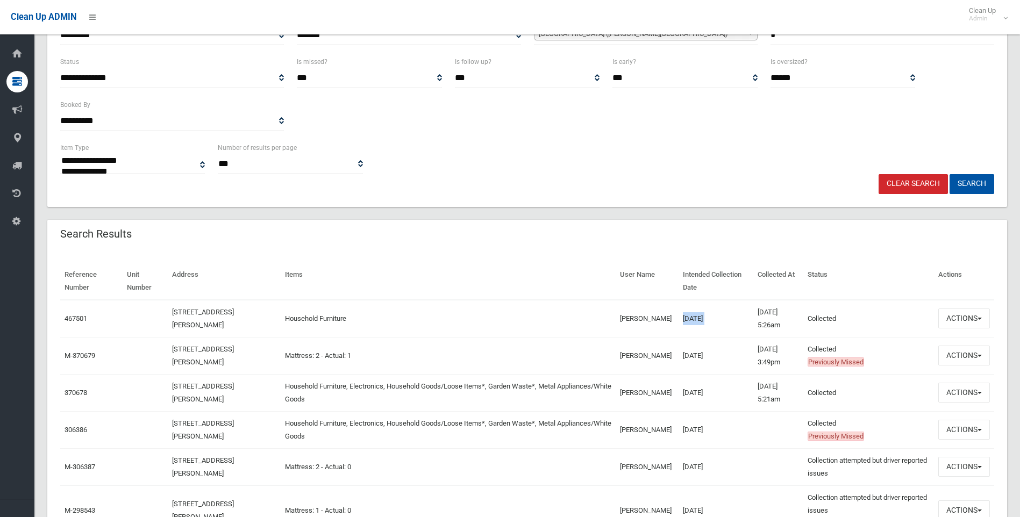 This screenshot has width=1020, height=517. What do you see at coordinates (80, 510) in the screenshot?
I see `a: M-298543` at bounding box center [80, 510].